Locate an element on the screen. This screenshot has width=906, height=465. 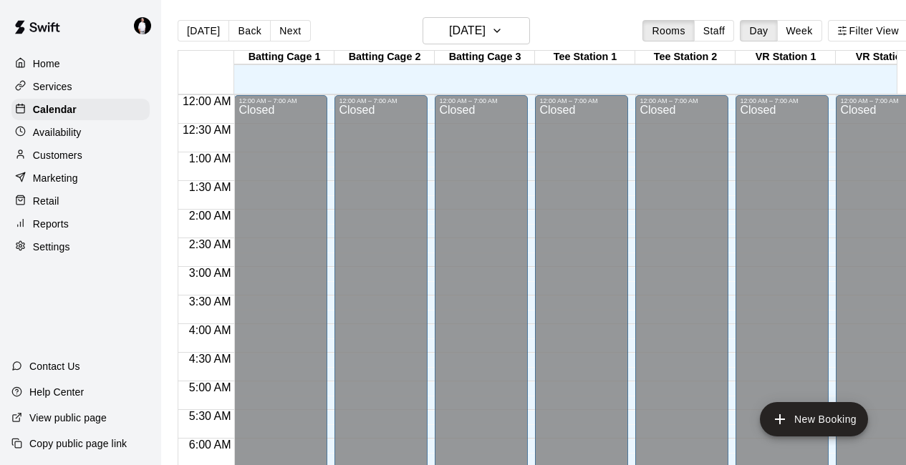
a: Retail is located at coordinates (80, 201).